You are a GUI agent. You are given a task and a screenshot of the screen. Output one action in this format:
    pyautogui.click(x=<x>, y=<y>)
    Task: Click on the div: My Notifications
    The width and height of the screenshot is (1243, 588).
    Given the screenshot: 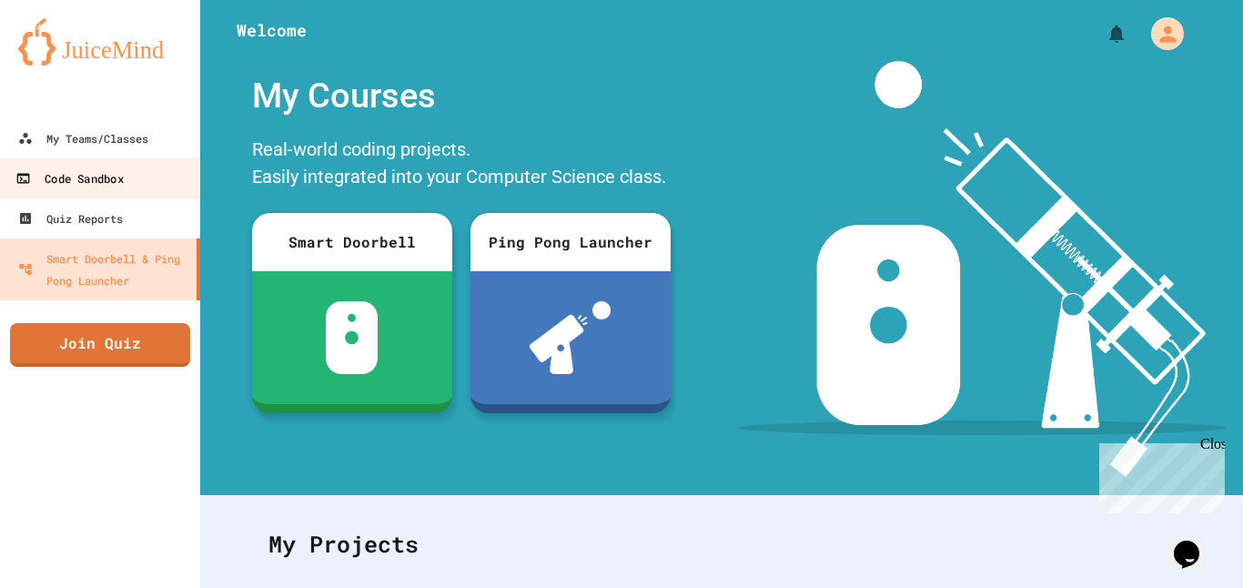 What is the action you would take?
    pyautogui.click(x=1102, y=34)
    